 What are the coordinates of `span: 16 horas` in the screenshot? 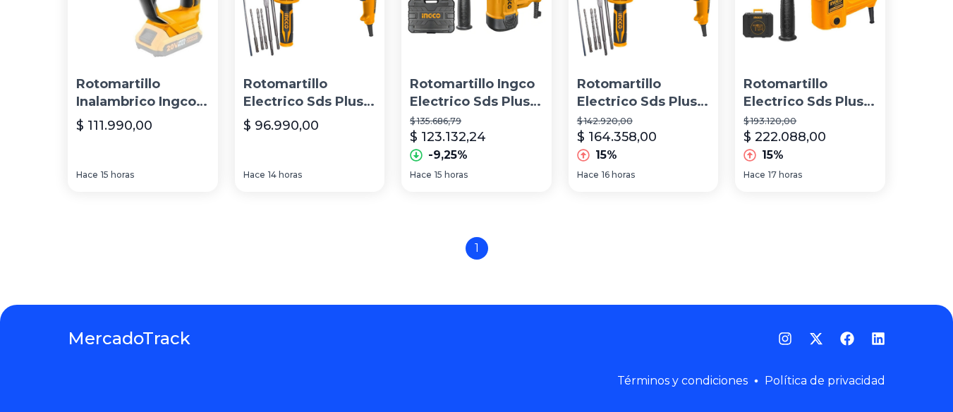 It's located at (618, 175).